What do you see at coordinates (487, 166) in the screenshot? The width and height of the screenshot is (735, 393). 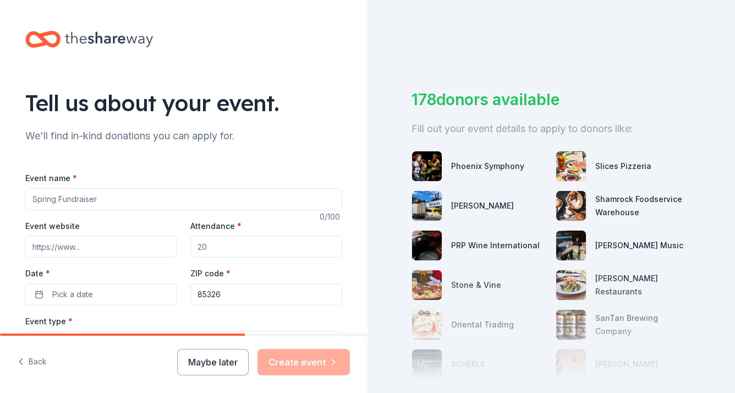 I see `div: Phoenix Symphony` at bounding box center [487, 166].